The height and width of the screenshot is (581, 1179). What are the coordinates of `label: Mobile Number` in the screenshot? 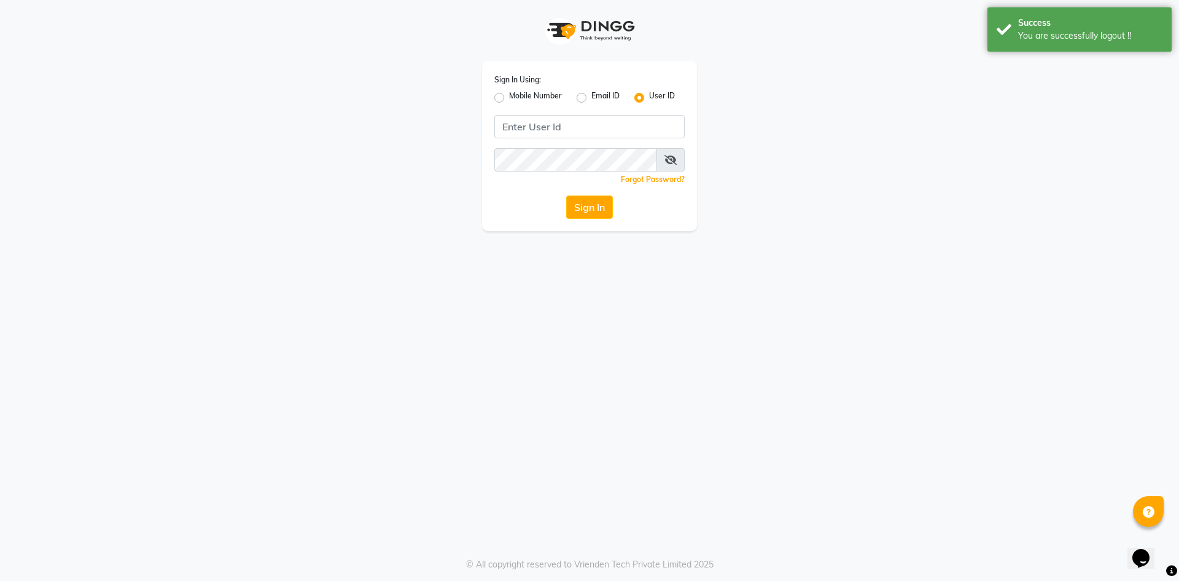 It's located at (536, 98).